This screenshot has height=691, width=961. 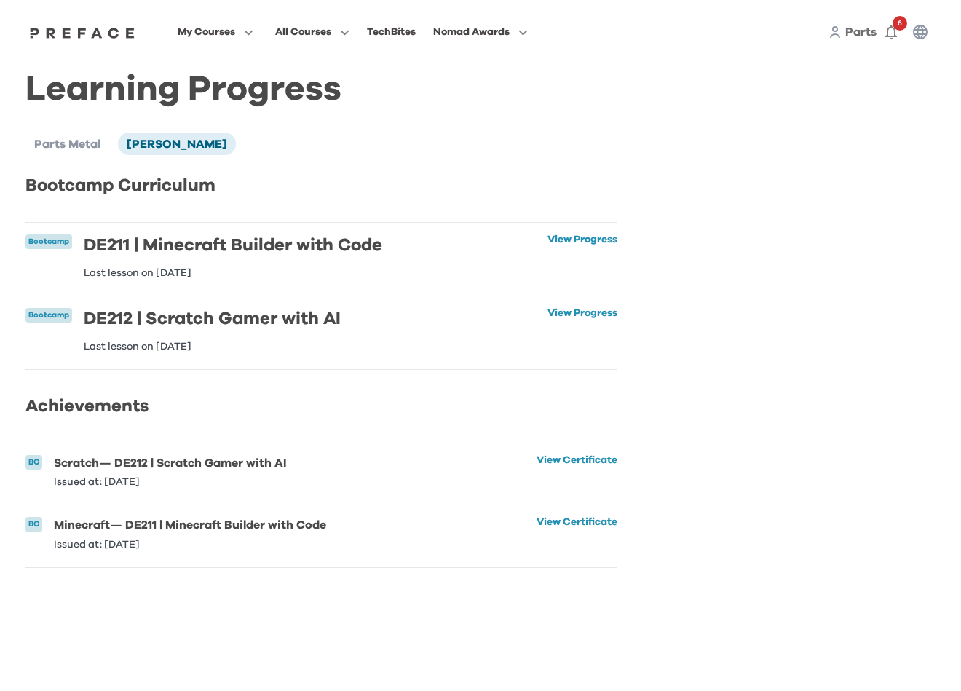 I want to click on img: Preface Logo, so click(x=82, y=33).